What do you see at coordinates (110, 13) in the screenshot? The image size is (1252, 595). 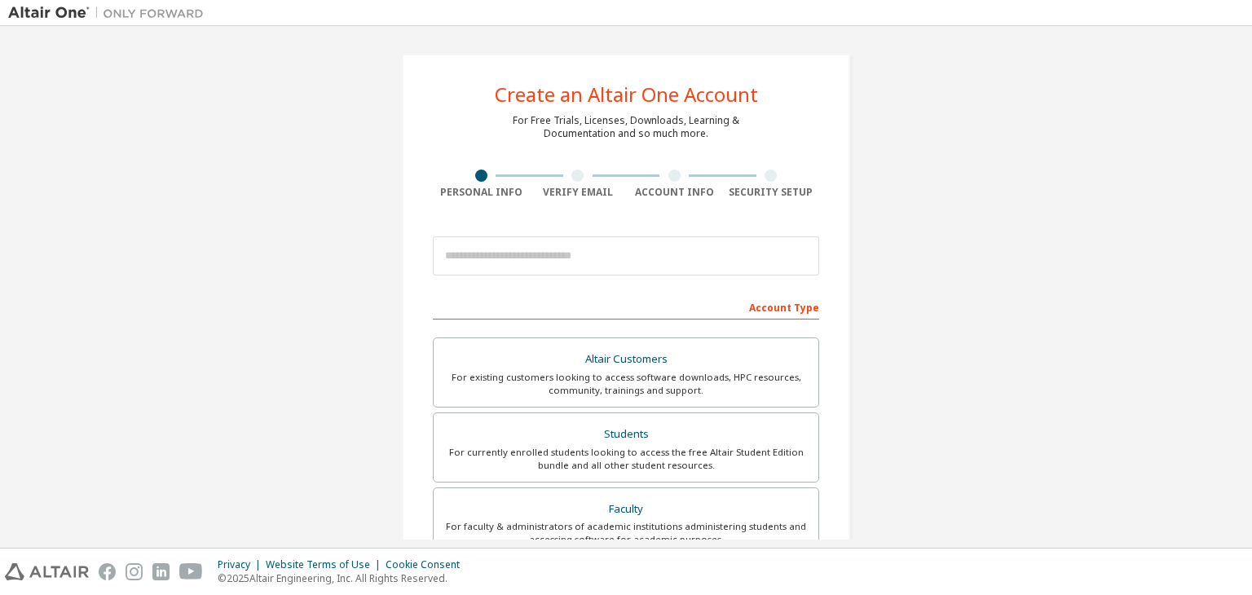 I see `img: Altair One` at bounding box center [110, 13].